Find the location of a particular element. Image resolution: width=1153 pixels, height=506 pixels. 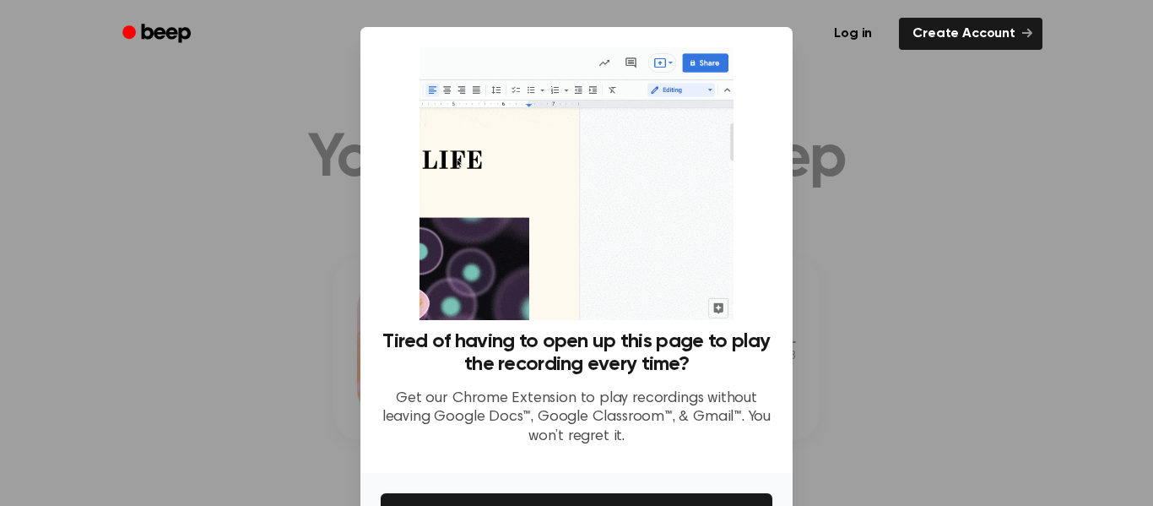

p: Get our Chrome Extension to play recordings without leaving Google Docs™, Google Classroom™, & Gm... is located at coordinates (577, 418).